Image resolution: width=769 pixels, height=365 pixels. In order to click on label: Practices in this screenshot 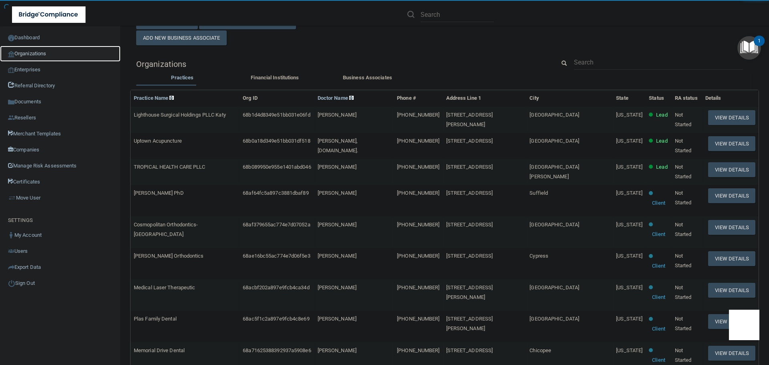, I will do `click(182, 78)`.